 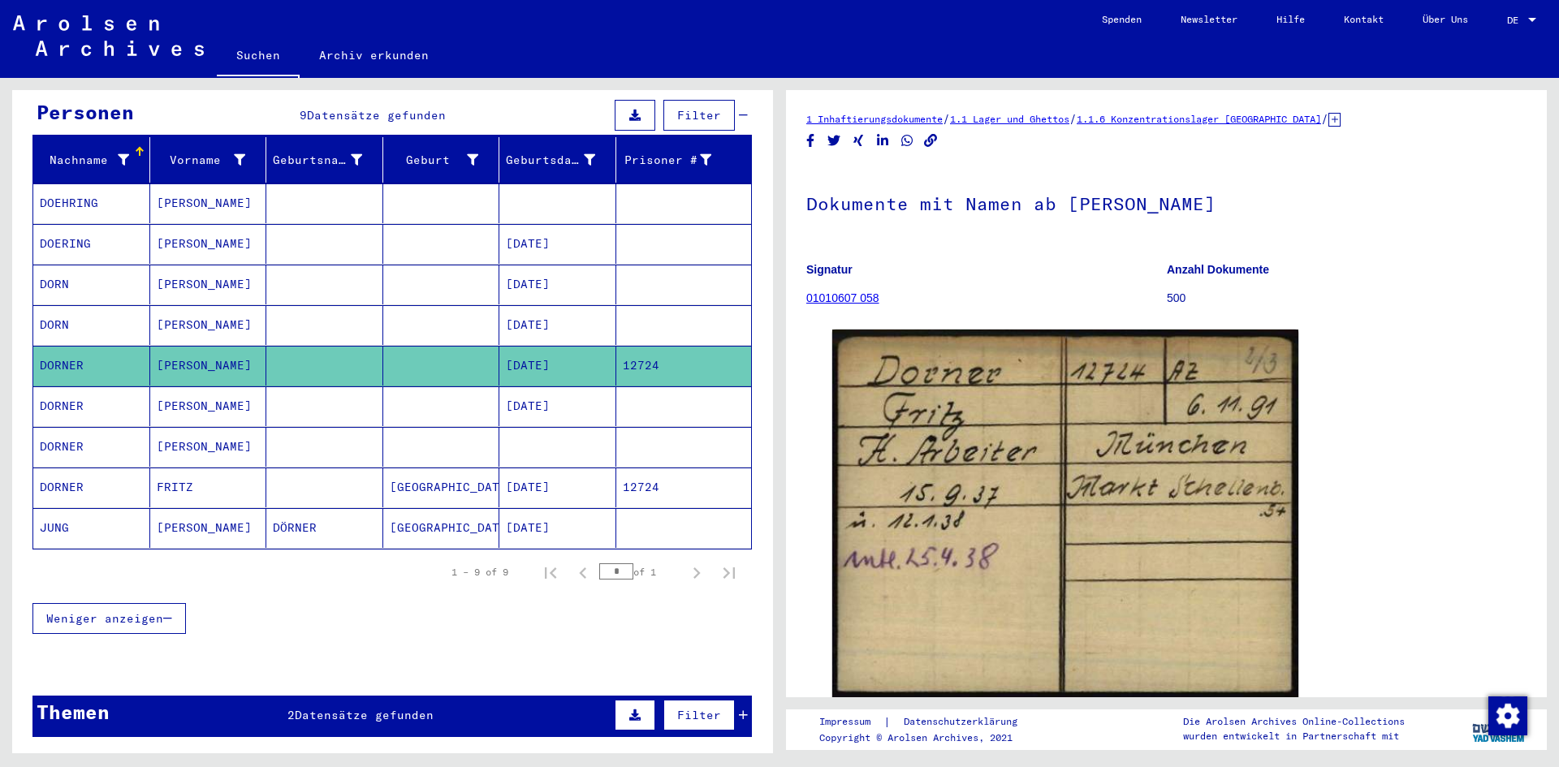 I want to click on mat-header-cell: Geburtsname, so click(x=325, y=160).